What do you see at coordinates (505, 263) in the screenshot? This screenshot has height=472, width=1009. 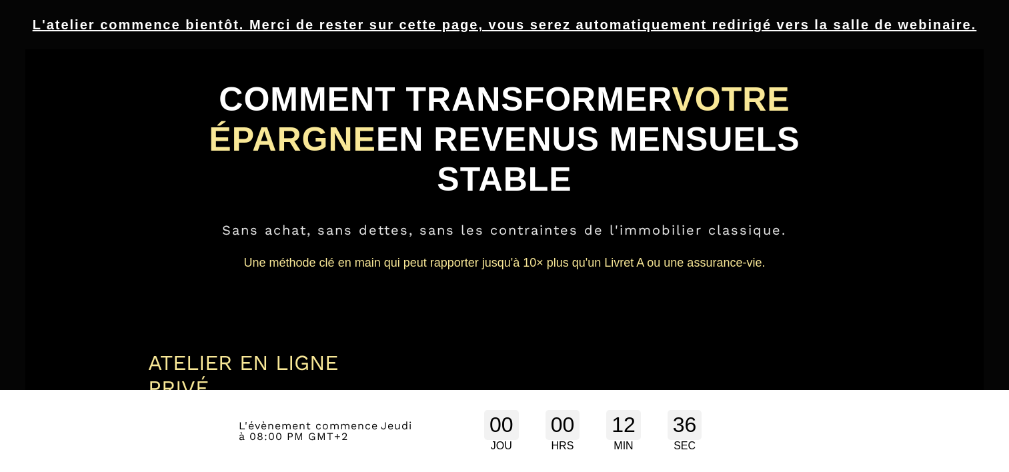 I see `span: Une méthode clé en main qui peut rapporter jusqu'à 10× plus qu'un Livret A ou une assurance-vie.` at bounding box center [505, 263].